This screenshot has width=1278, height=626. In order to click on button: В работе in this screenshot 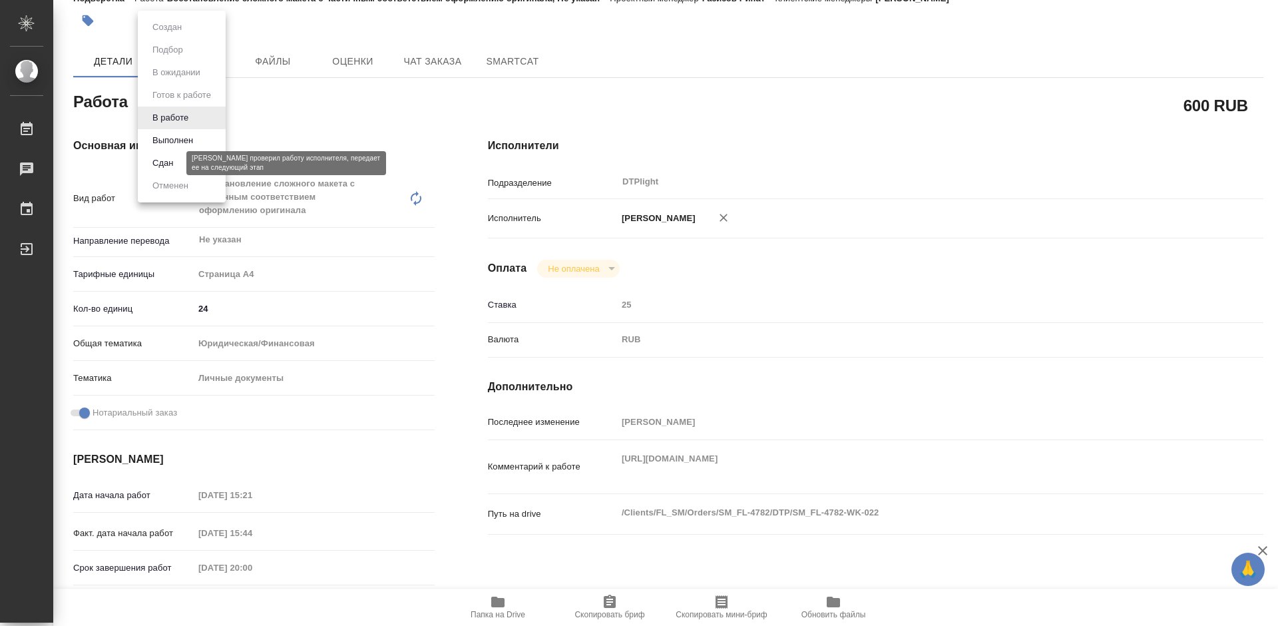, I will do `click(170, 118)`.